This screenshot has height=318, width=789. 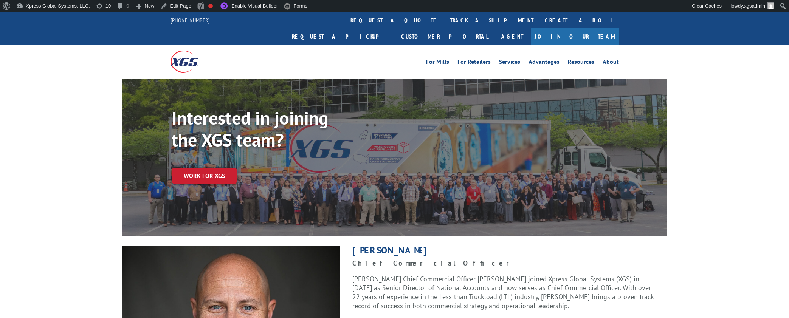 I want to click on h1: the XGS team?, so click(x=285, y=142).